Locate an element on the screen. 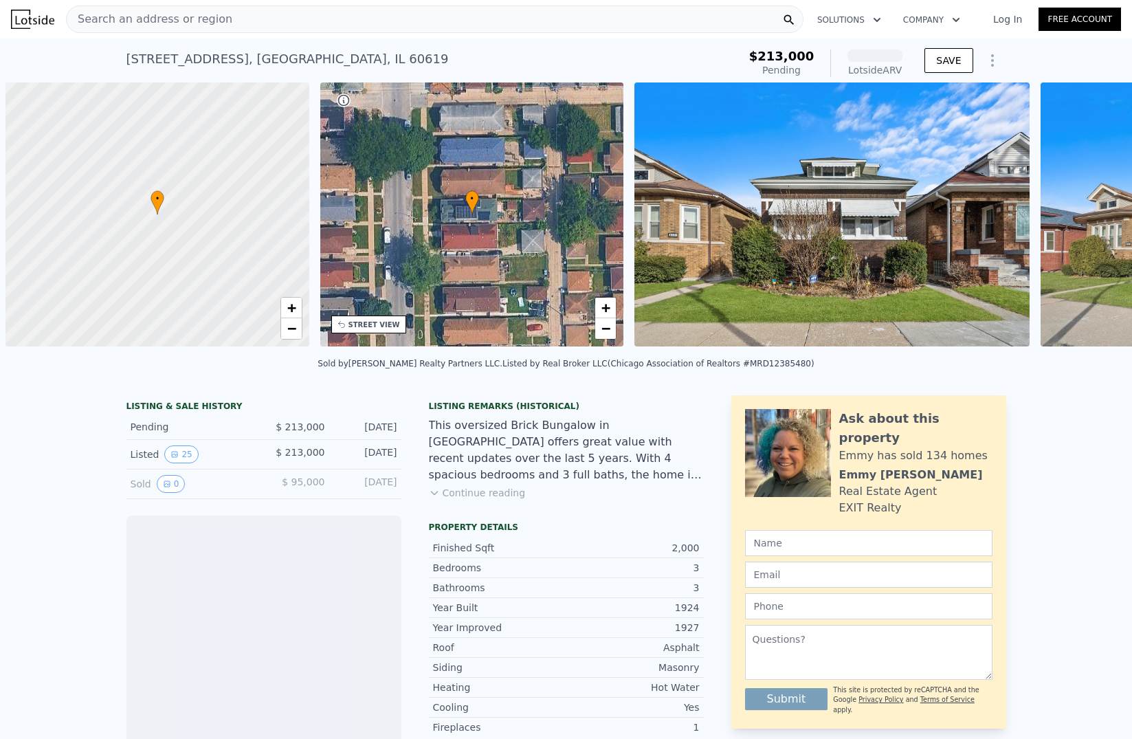 This screenshot has height=739, width=1132. button: Show Options is located at coordinates (992, 60).